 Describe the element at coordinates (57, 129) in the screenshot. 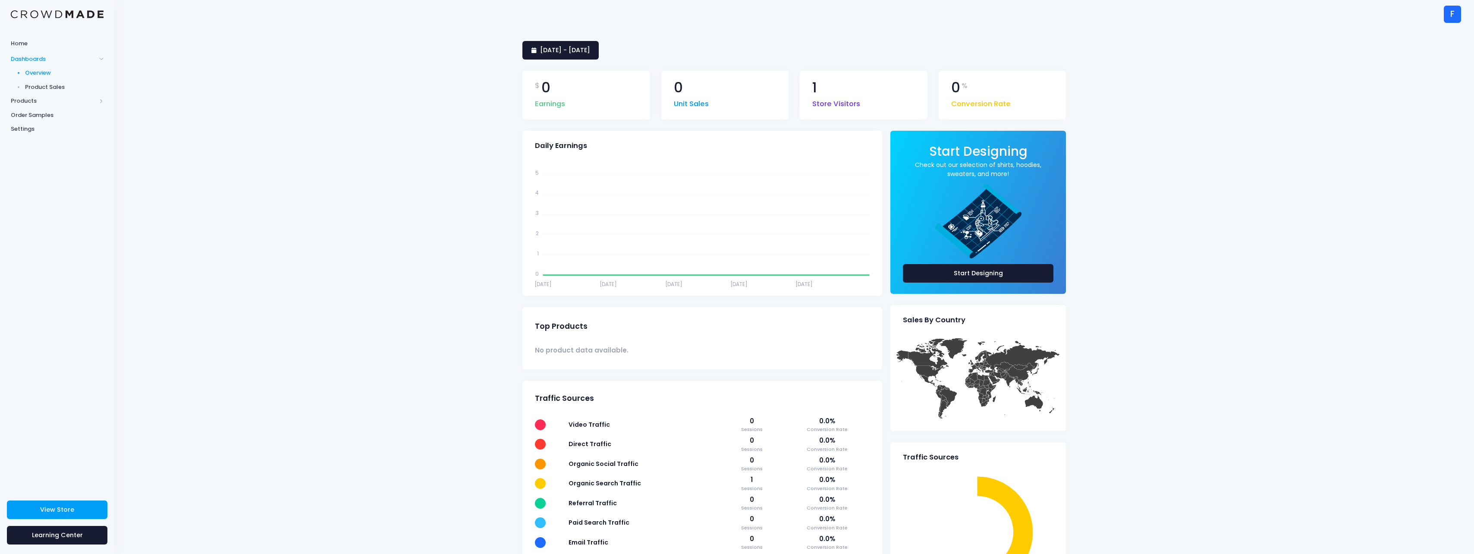

I see `span: Settings` at that location.